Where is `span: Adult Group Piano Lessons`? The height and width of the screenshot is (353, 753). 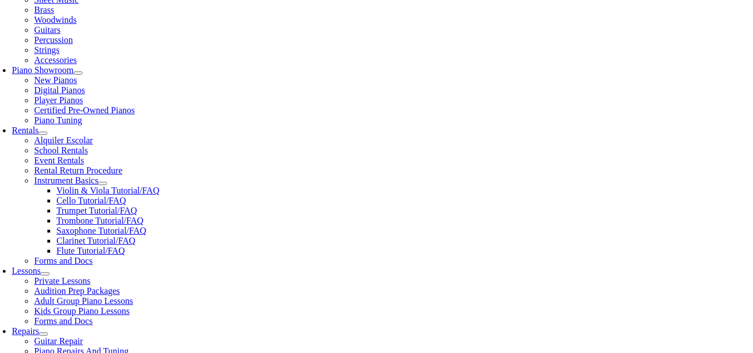
span: Adult Group Piano Lessons is located at coordinates (83, 300).